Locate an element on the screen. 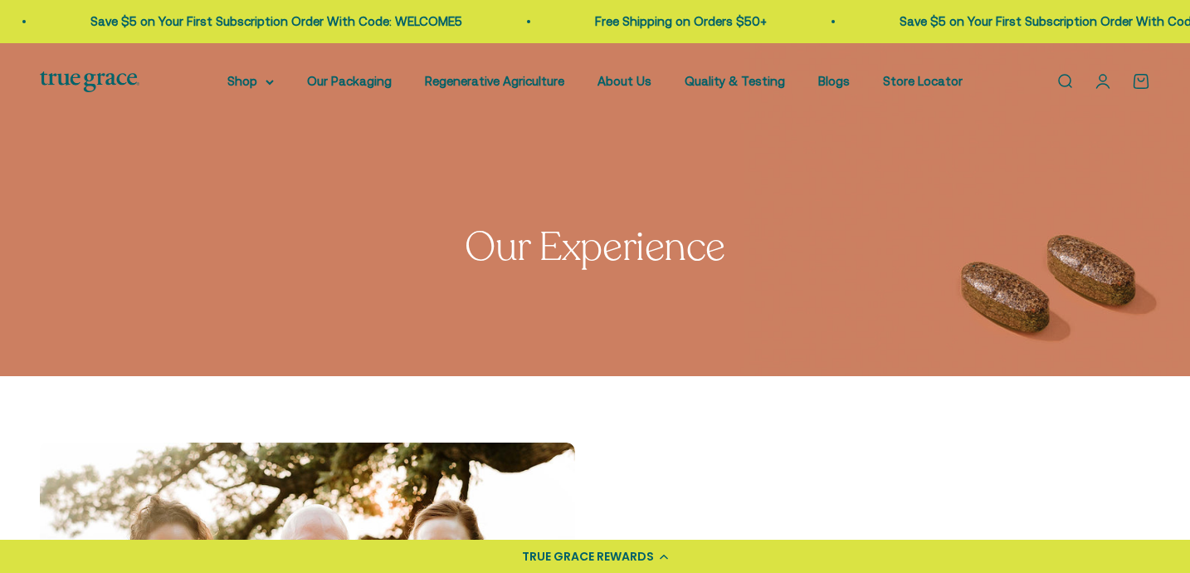 The height and width of the screenshot is (573, 1190). a: Quality & Testing is located at coordinates (734, 81).